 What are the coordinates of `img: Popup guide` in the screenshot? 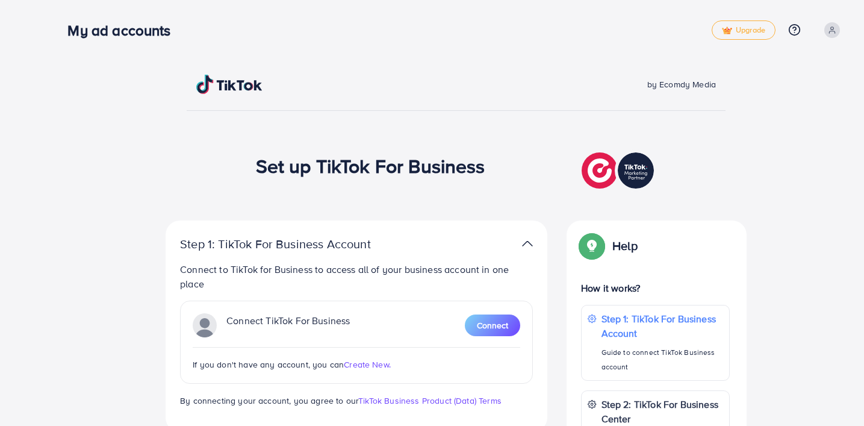 It's located at (592, 246).